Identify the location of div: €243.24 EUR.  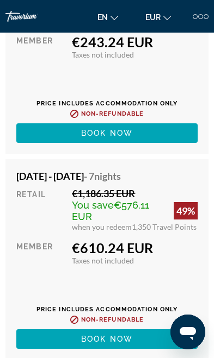
(134, 42).